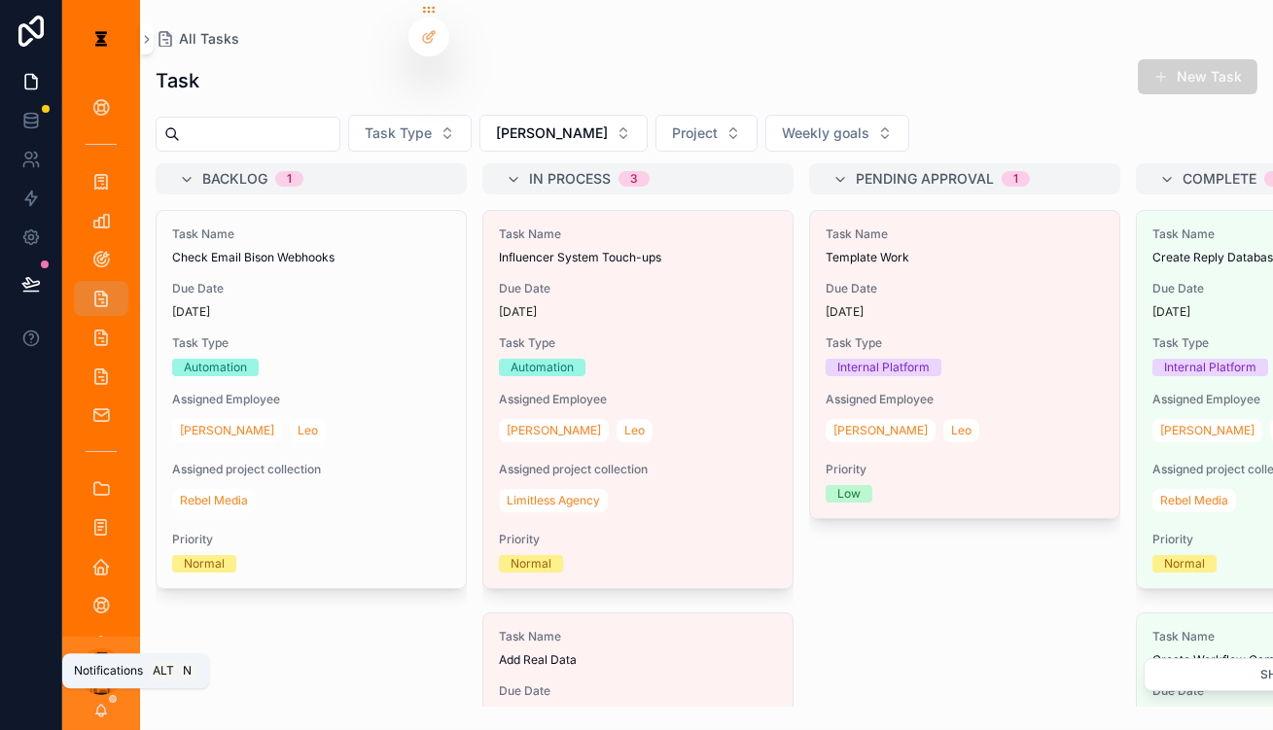 Image resolution: width=1273 pixels, height=730 pixels. I want to click on a: Limitless Agency, so click(553, 501).